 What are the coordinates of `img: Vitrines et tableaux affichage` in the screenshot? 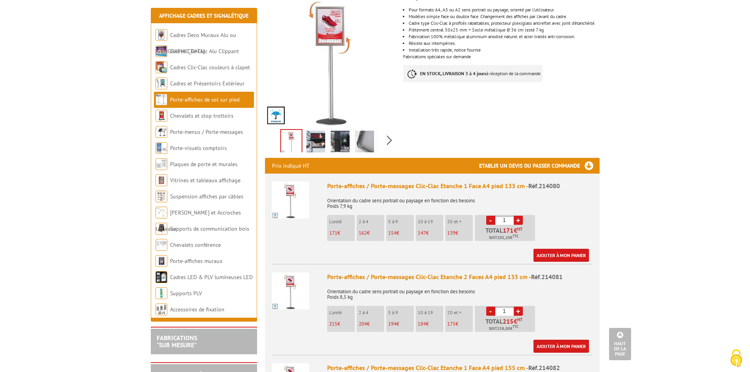 It's located at (161, 180).